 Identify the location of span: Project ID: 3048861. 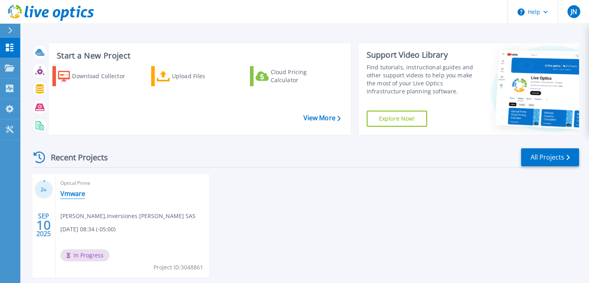
(178, 267).